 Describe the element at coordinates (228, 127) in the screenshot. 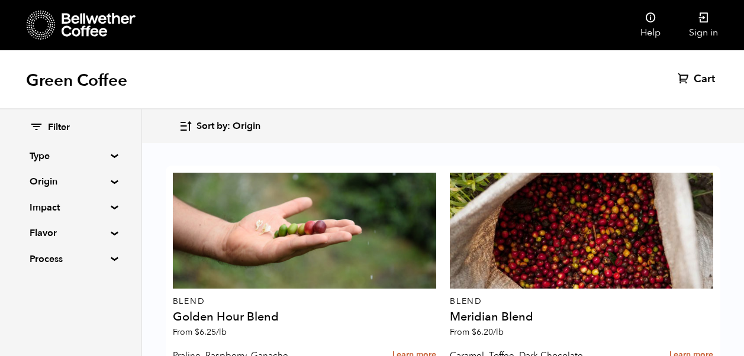

I see `span: Sort by: Origin` at that location.